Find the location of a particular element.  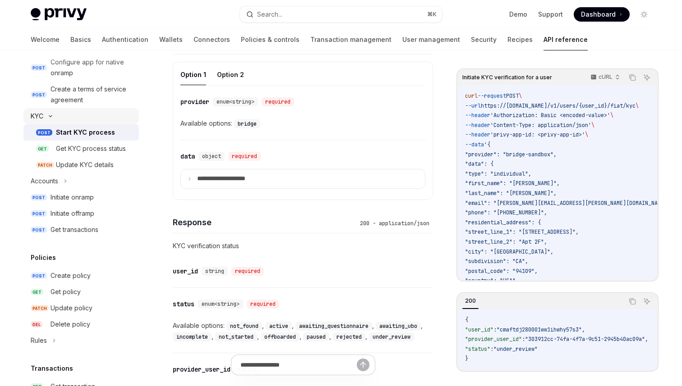

span: "status" is located at coordinates (478, 349).